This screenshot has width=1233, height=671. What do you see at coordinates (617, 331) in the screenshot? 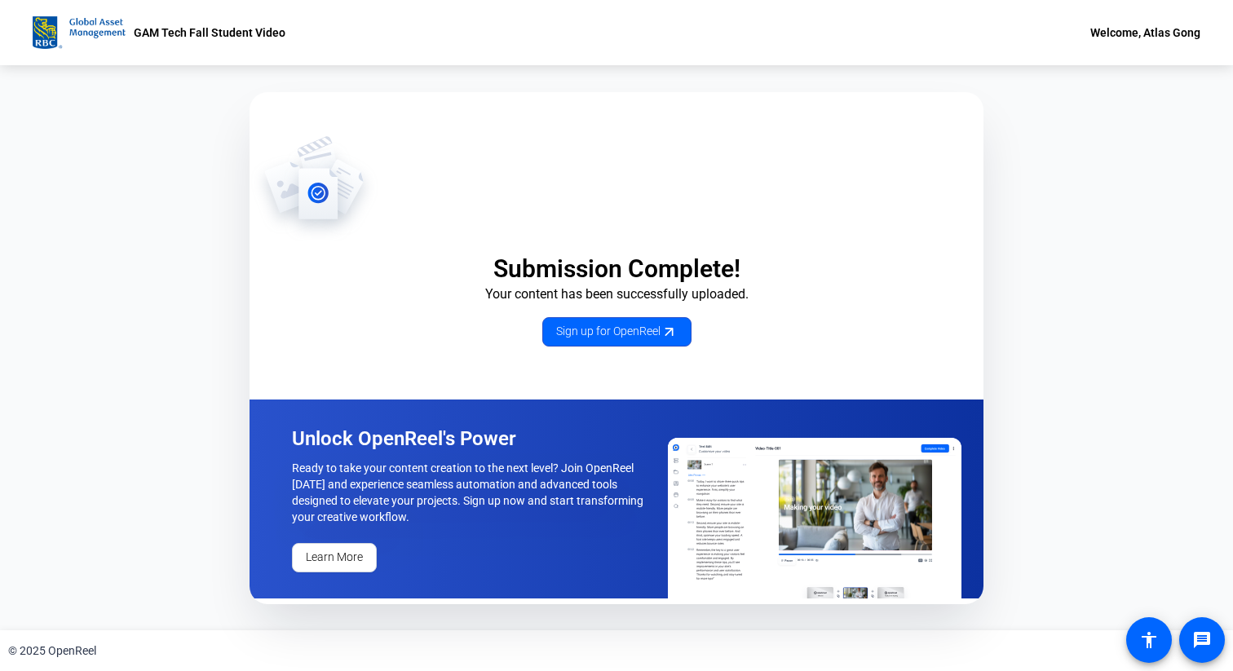
I see `span: Sign up for OpenReel` at bounding box center [617, 331].